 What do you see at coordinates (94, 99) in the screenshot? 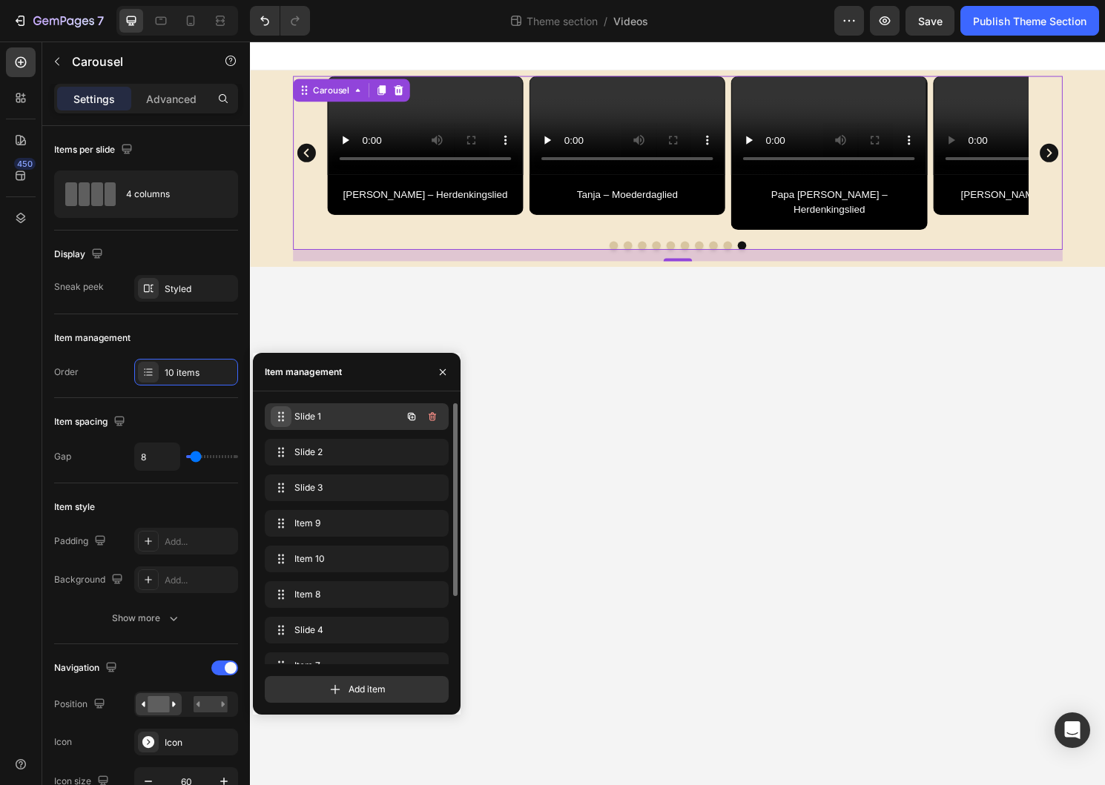
I see `p: Settings` at bounding box center [94, 99].